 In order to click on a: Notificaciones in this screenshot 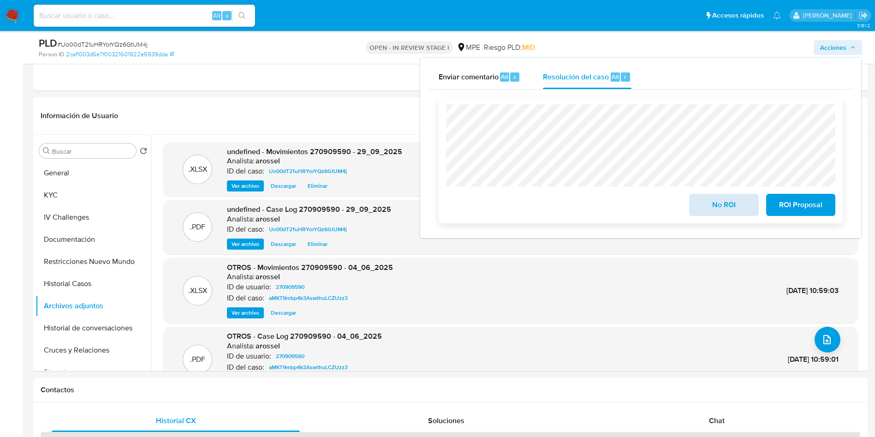, I will do `click(777, 15)`.